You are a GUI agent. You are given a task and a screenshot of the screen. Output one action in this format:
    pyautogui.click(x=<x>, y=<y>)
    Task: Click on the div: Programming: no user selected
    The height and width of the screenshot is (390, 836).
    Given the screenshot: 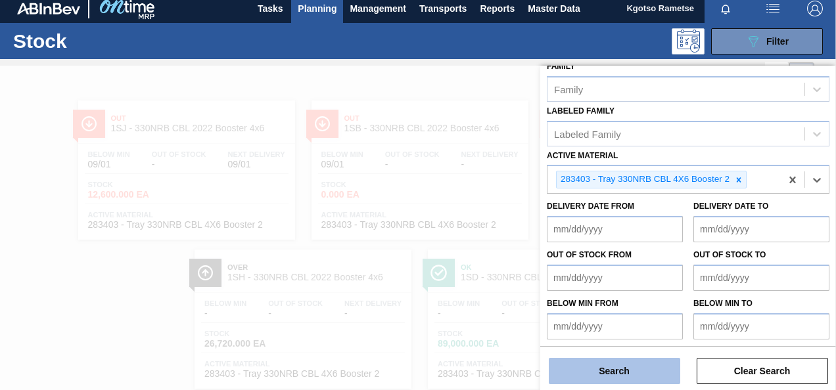 What is the action you would take?
    pyautogui.click(x=688, y=41)
    